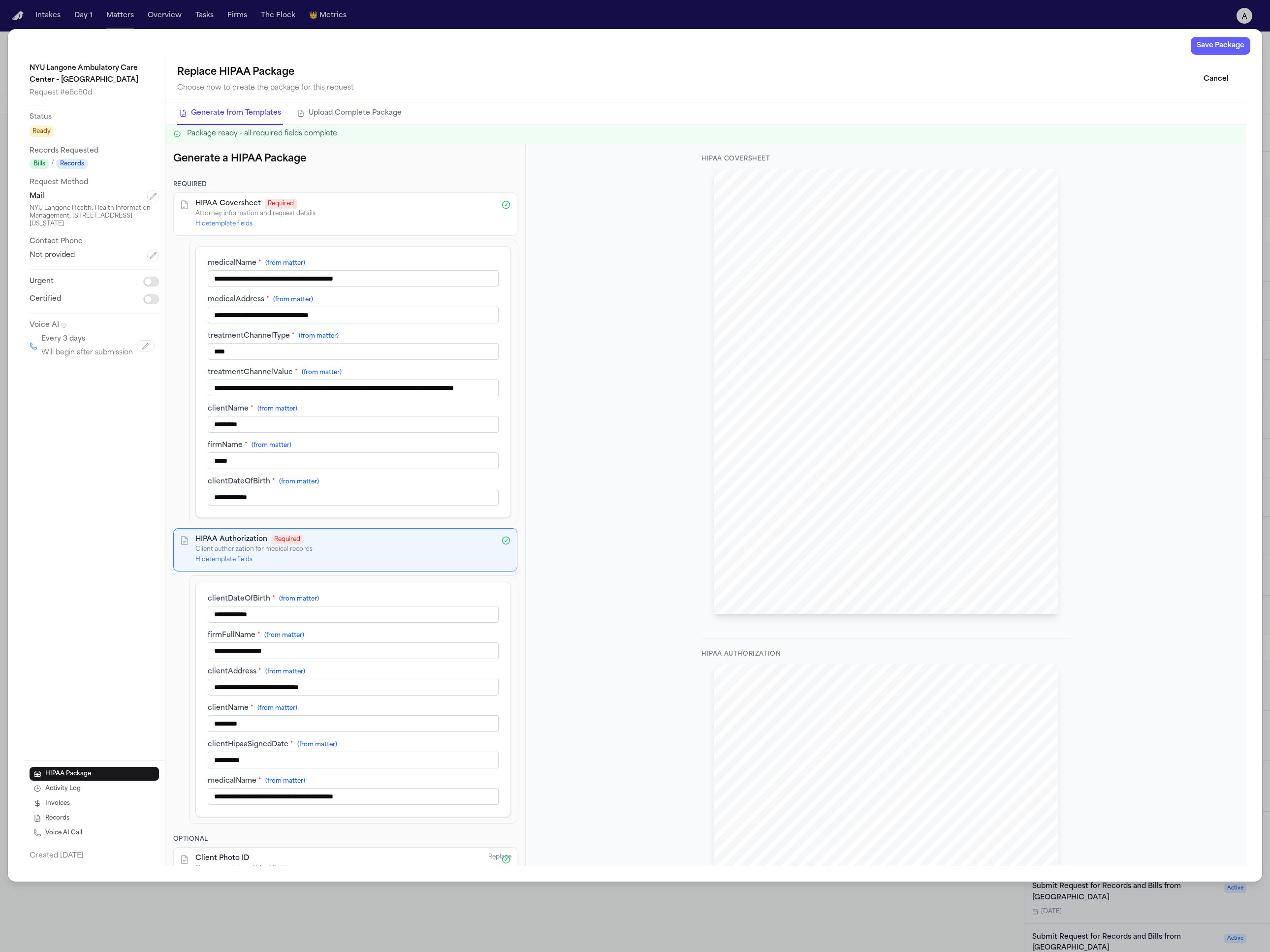 This screenshot has width=1270, height=952. I want to click on span: DOB:, so click(787, 303).